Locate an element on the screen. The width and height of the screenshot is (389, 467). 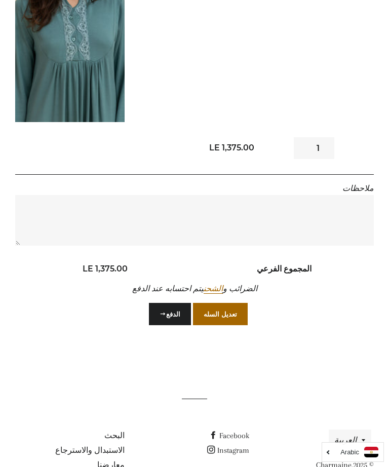
p: المجموع الفرعي is located at coordinates (284, 268).